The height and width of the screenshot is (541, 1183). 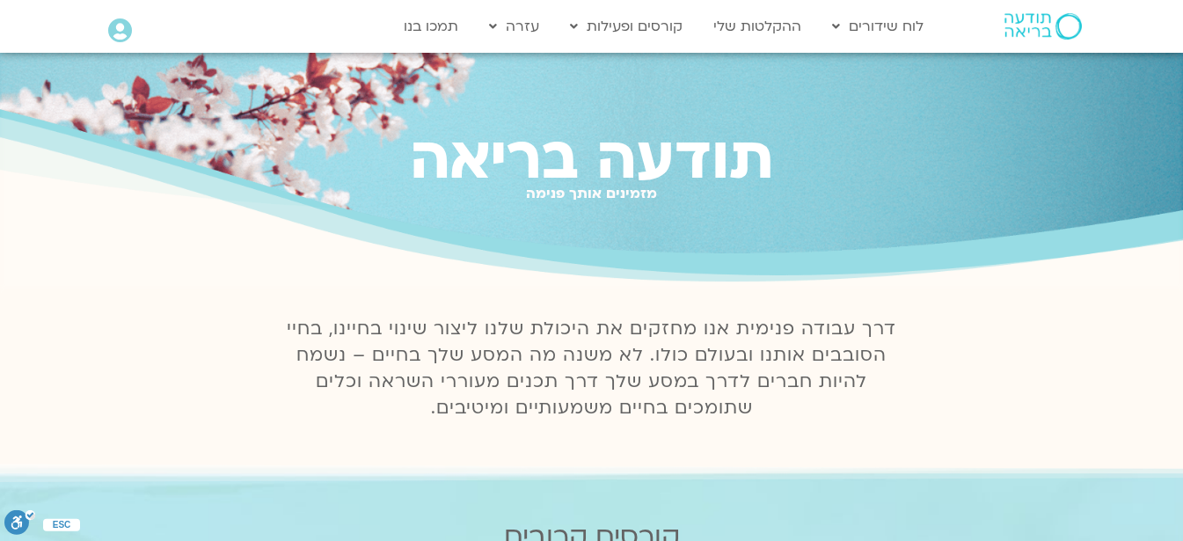 What do you see at coordinates (431, 26) in the screenshot?
I see `a: תמכו בנו` at bounding box center [431, 26].